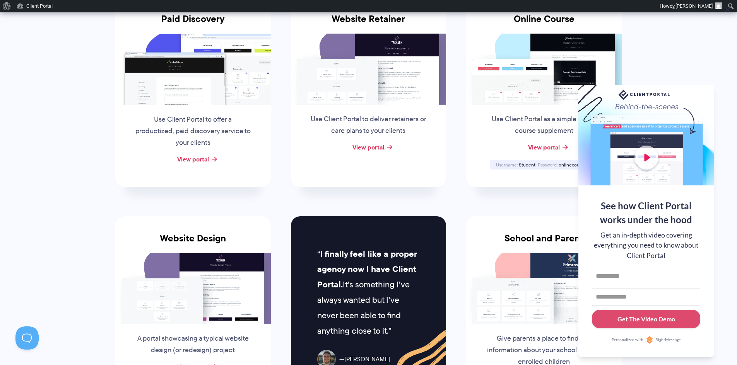  I want to click on span: Personalized with, so click(627, 340).